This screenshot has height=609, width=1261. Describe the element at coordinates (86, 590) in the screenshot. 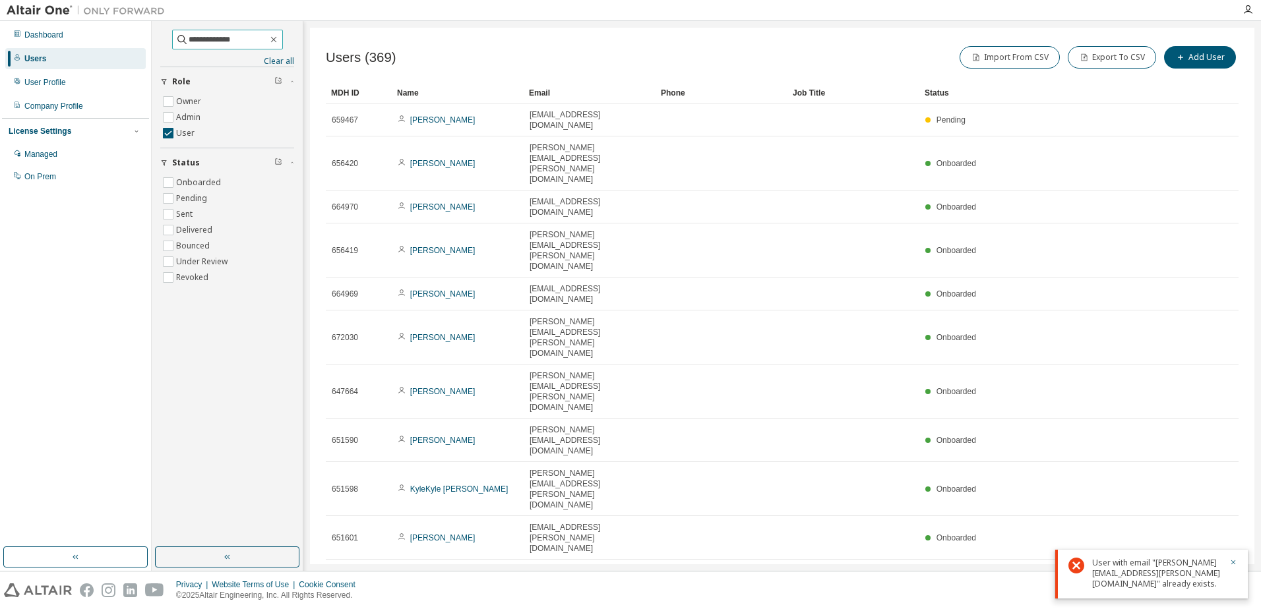

I see `img: facebook.svg` at that location.